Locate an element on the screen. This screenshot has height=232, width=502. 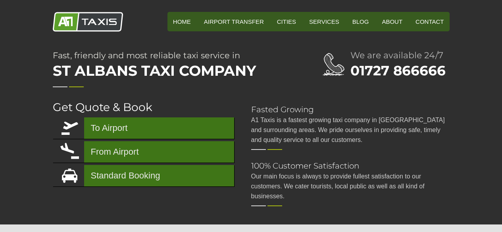
h2: We are available 24/7 is located at coordinates (400, 56).